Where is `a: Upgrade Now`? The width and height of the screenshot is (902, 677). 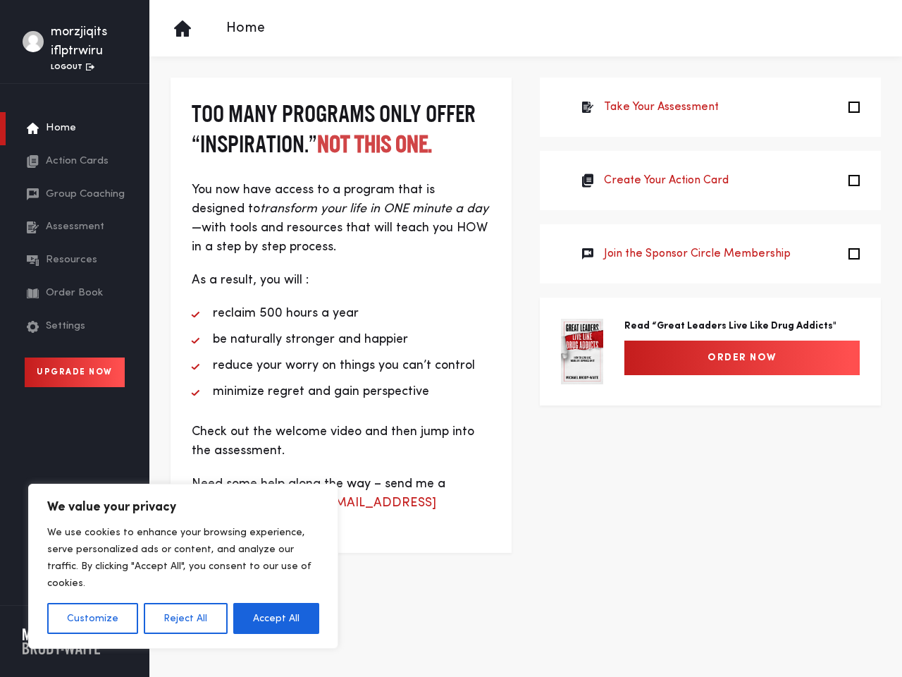 a: Upgrade Now is located at coordinates (75, 372).